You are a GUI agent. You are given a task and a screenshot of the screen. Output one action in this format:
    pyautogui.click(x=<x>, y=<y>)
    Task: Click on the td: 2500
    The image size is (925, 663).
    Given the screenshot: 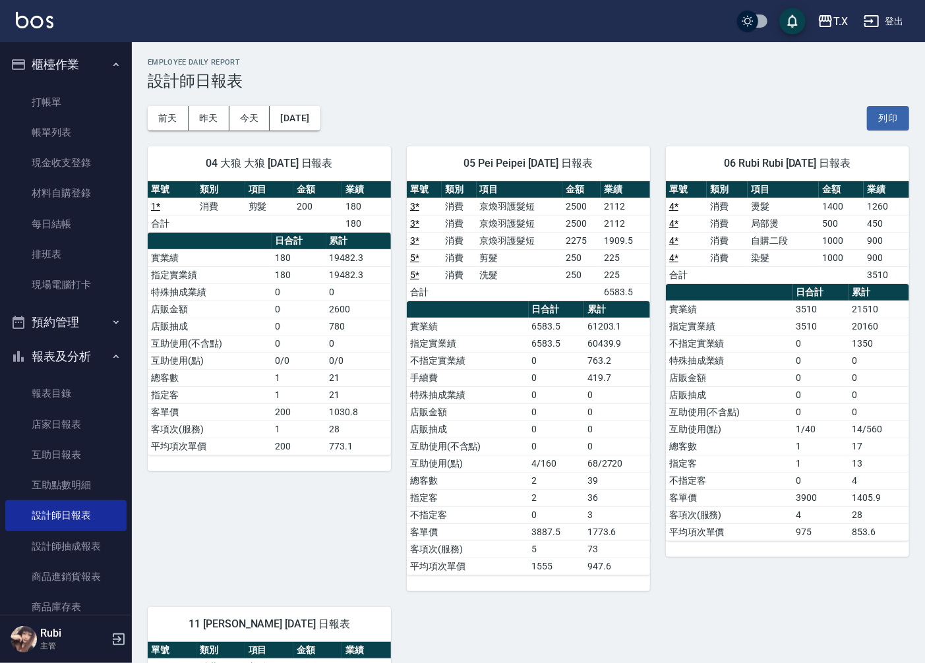 What is the action you would take?
    pyautogui.click(x=581, y=206)
    